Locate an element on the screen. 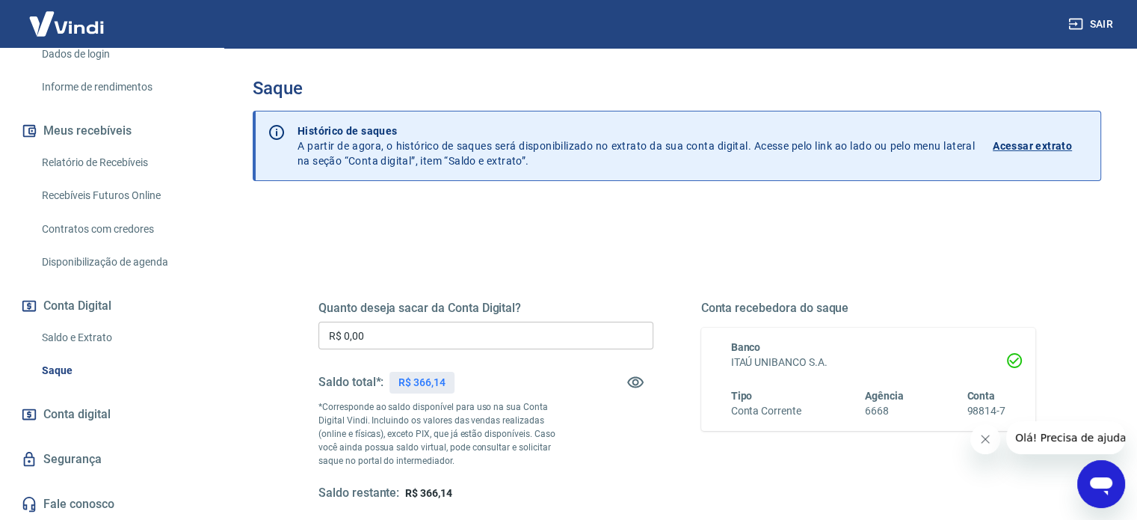  span: R$ 366,14 is located at coordinates (428, 493).